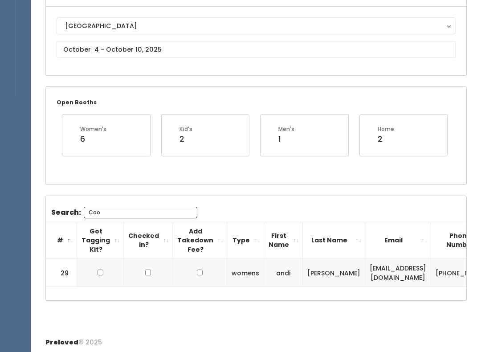 This screenshot has height=352, width=481. Describe the element at coordinates (287, 139) in the screenshot. I see `div: 1` at that location.